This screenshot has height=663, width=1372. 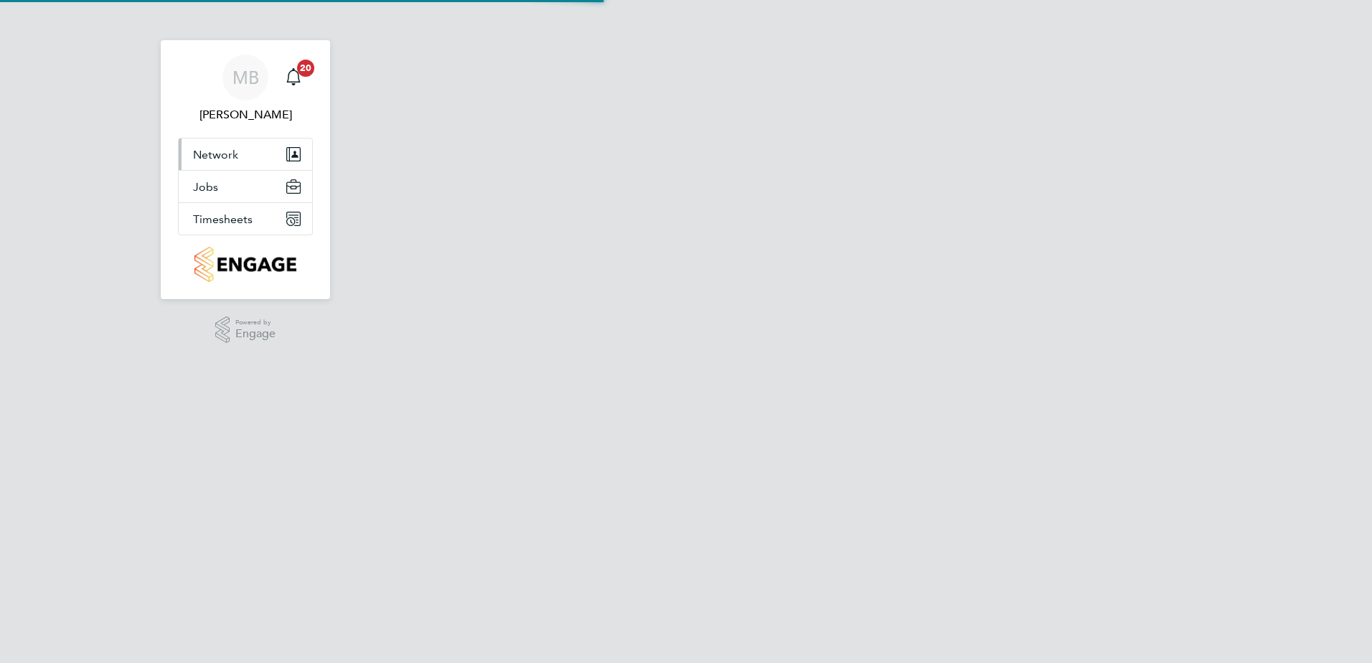 I want to click on button: Jobs, so click(x=245, y=187).